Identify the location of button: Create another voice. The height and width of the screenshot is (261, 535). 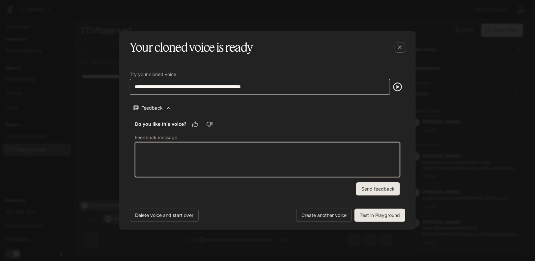
(324, 216).